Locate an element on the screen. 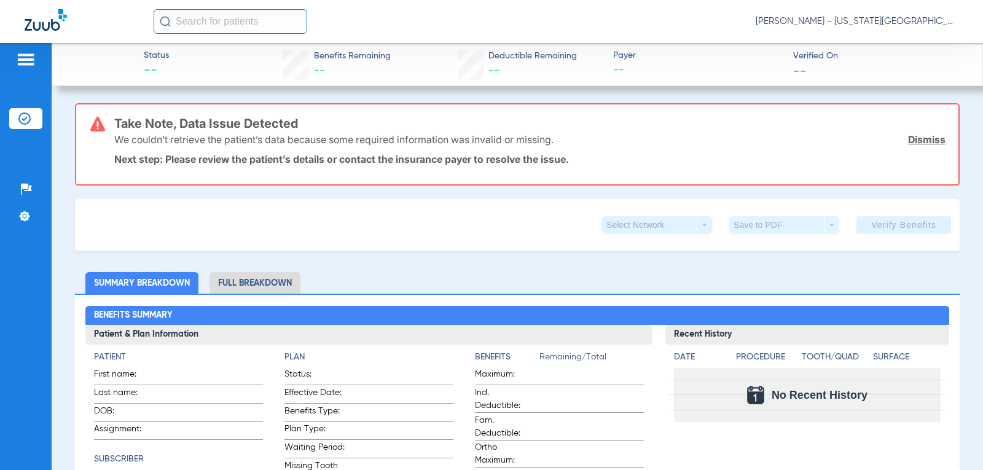 The height and width of the screenshot is (470, 983). app-breakdown-title: Surface is located at coordinates (906, 359).